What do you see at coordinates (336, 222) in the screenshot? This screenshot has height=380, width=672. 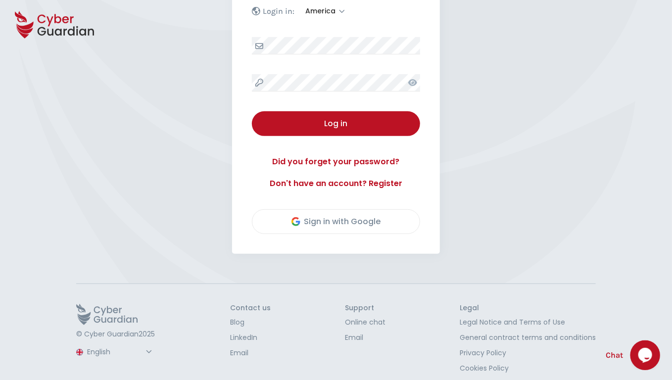 I see `button: Sign in with Google` at bounding box center [336, 222].